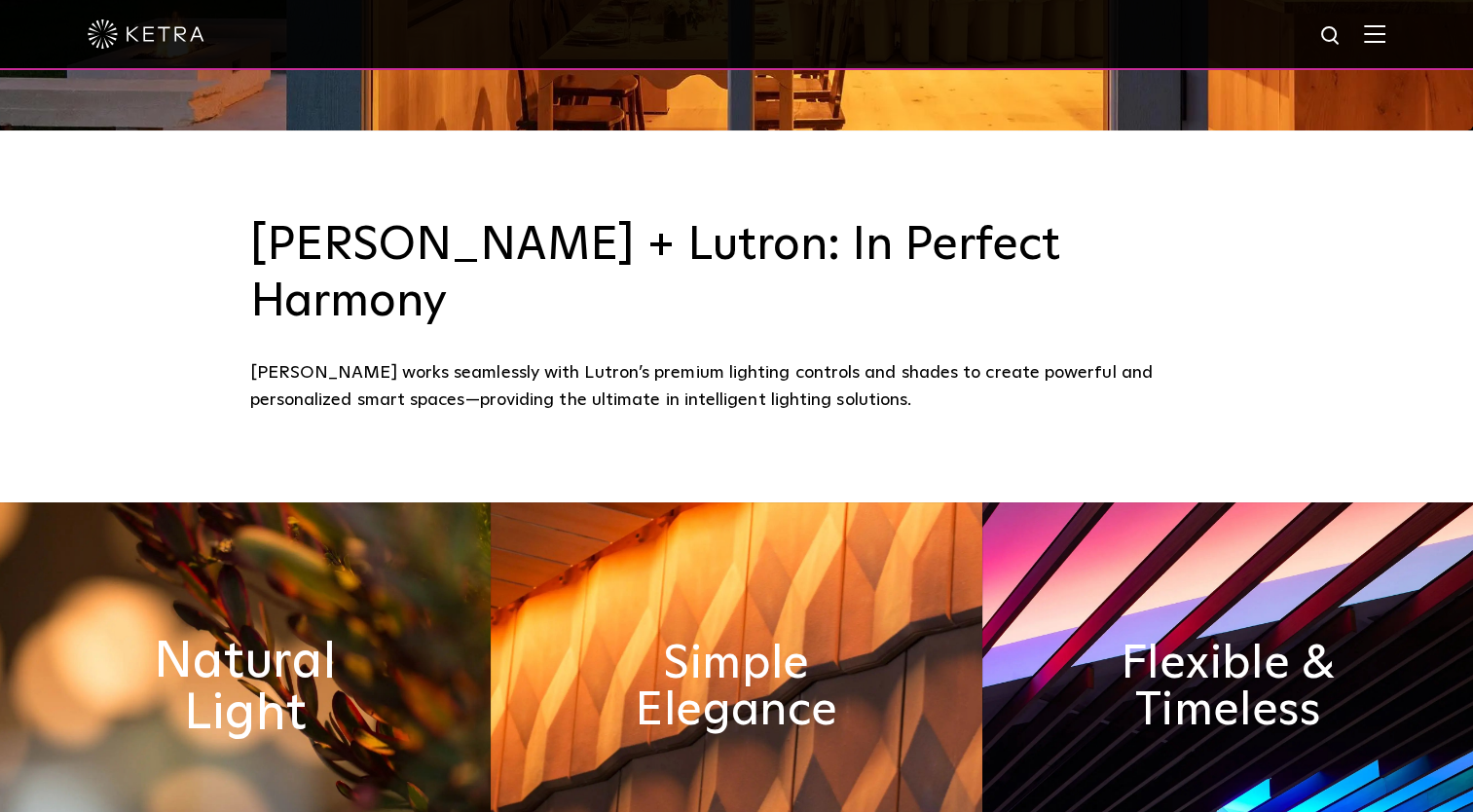  What do you see at coordinates (1374, 33) in the screenshot?
I see `img: Hamburger%20Nav.svg` at bounding box center [1374, 33].